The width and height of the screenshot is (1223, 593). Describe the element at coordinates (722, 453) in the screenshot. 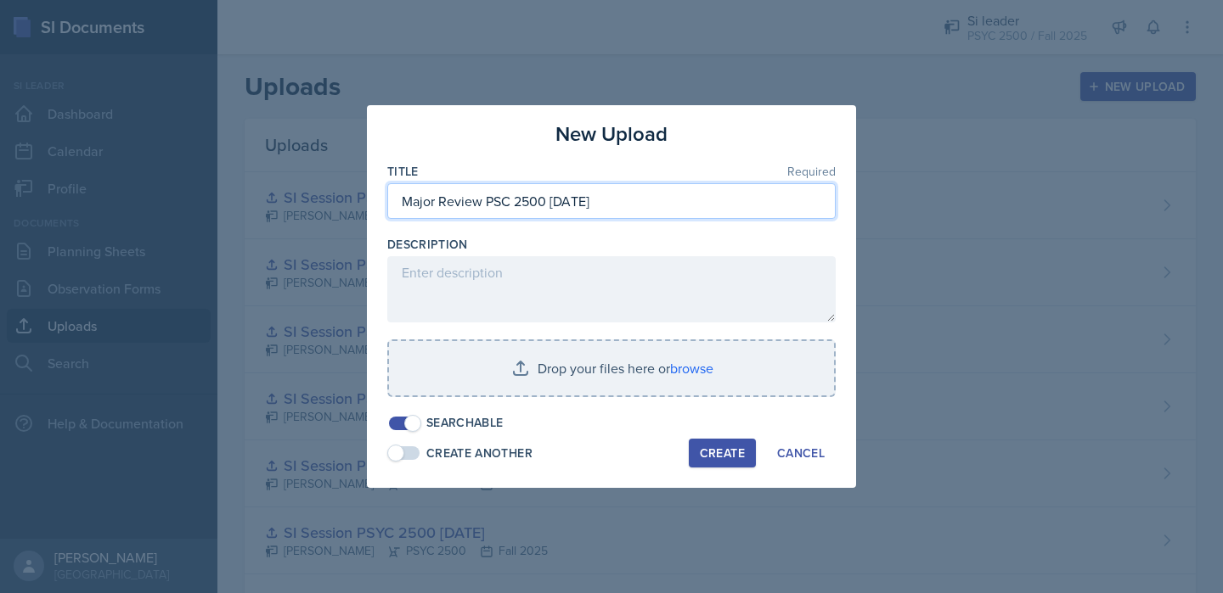

I see `button: Create` at that location.